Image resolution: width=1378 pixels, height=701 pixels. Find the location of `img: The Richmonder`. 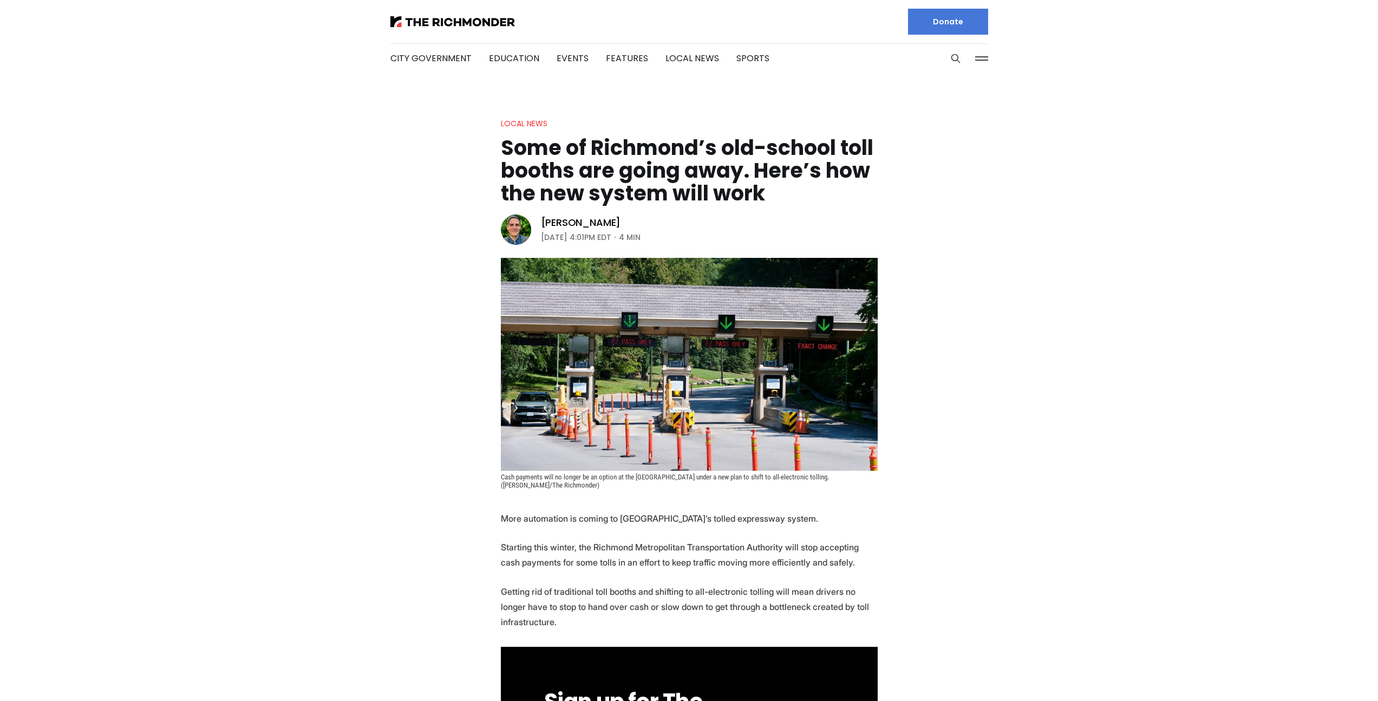

img: The Richmonder is located at coordinates (453, 22).